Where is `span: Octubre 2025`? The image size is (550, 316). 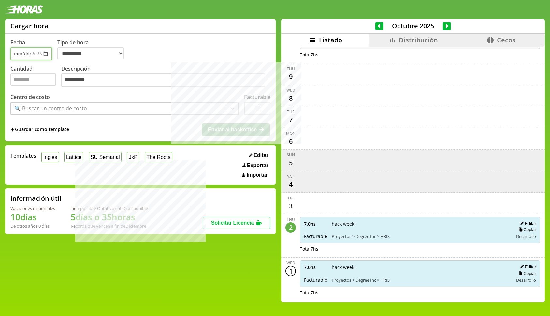
span: Octubre 2025 is located at coordinates (413, 26).